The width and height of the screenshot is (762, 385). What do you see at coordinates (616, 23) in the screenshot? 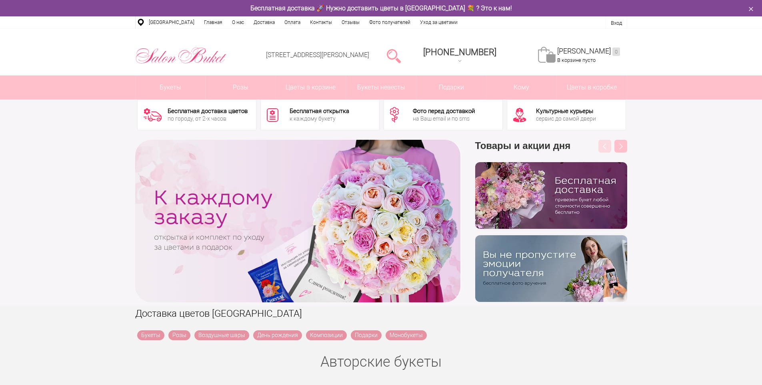
I see `a: Вход` at bounding box center [616, 23].